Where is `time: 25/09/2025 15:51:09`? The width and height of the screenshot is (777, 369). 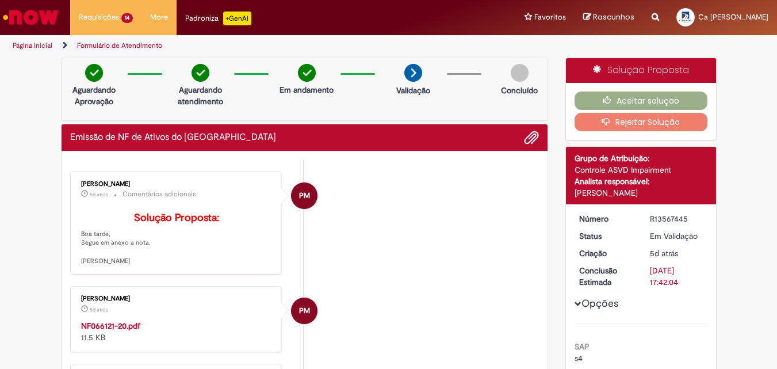
time: 25/09/2025 15:51:09 is located at coordinates (99, 194).